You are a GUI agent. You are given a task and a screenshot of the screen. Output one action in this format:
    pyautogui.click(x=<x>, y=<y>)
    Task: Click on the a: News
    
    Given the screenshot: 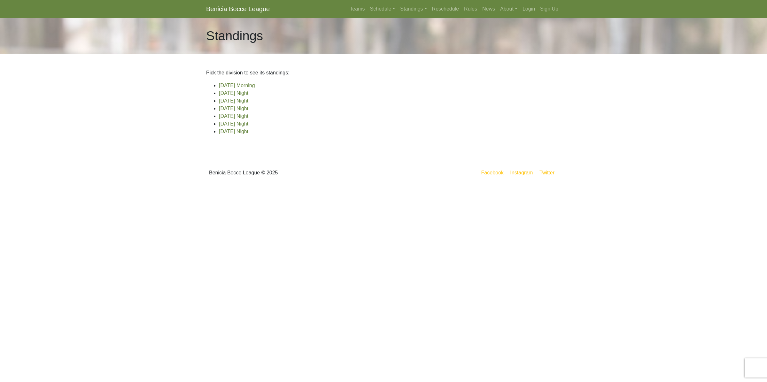 What is the action you would take?
    pyautogui.click(x=489, y=9)
    